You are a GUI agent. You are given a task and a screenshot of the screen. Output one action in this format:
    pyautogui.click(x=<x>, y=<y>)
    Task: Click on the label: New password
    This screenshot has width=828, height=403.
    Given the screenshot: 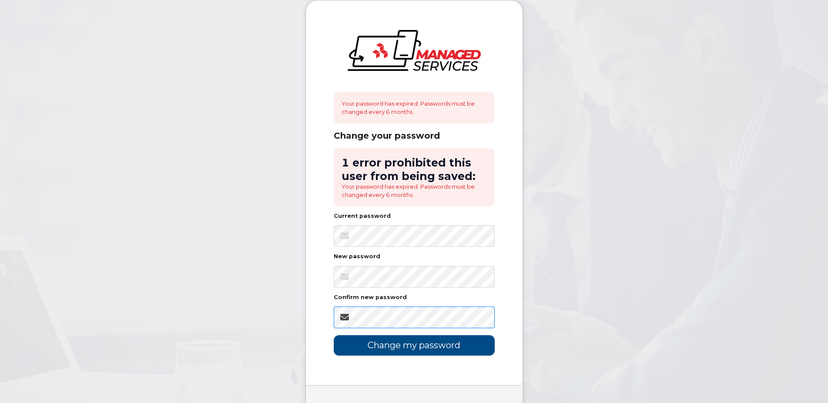 What is the action you would take?
    pyautogui.click(x=357, y=257)
    